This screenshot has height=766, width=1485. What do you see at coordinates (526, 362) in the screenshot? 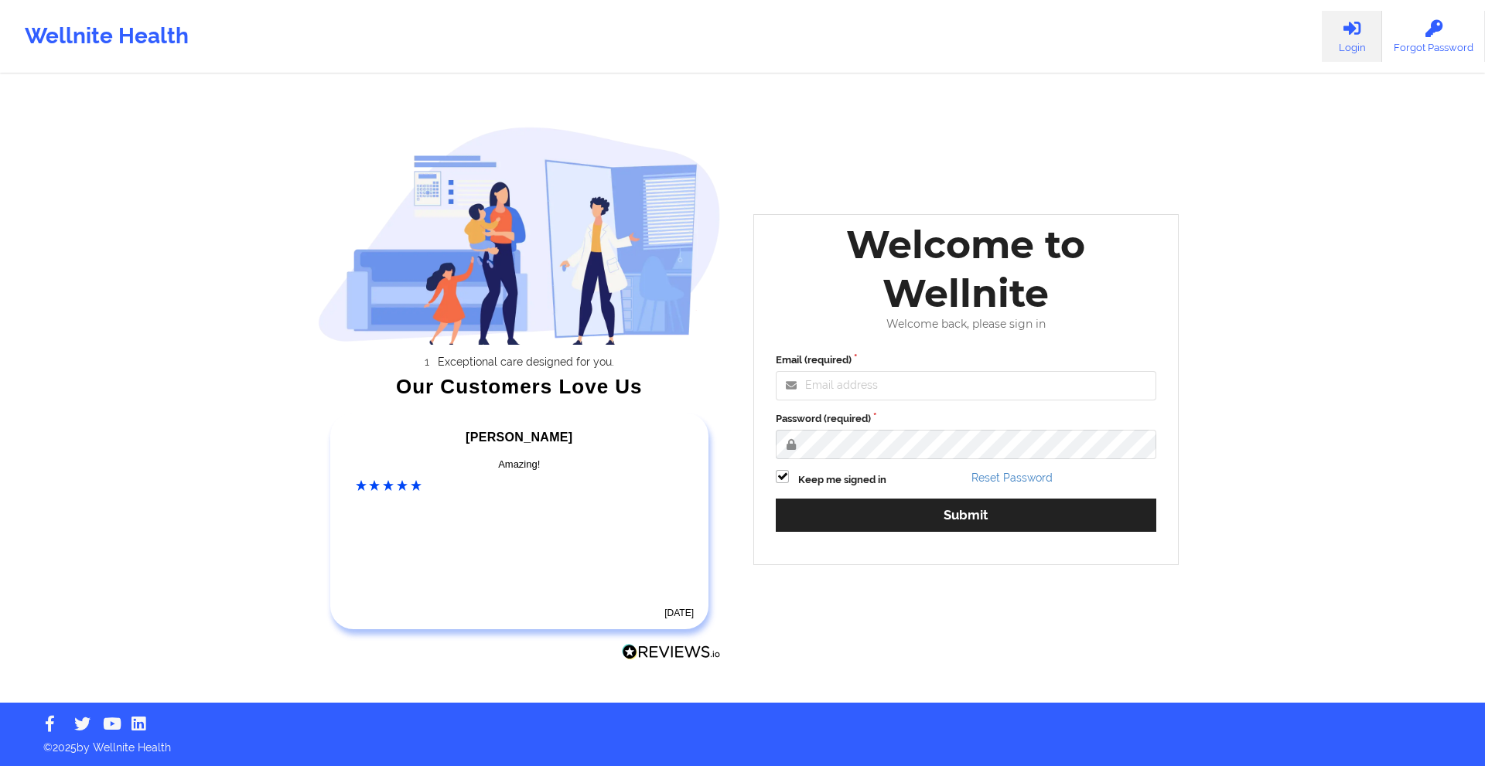
I see `li: Exceptional care designed for you.` at bounding box center [526, 362].